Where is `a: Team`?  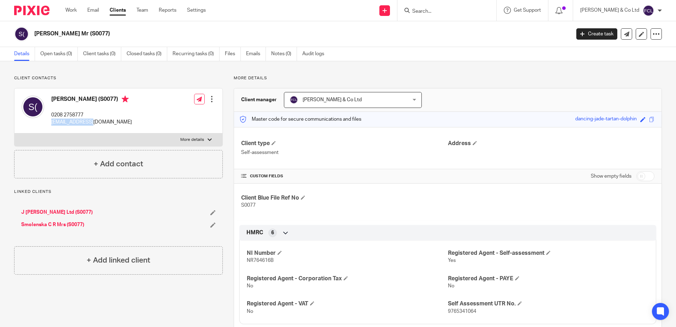
a: Team is located at coordinates (142, 10).